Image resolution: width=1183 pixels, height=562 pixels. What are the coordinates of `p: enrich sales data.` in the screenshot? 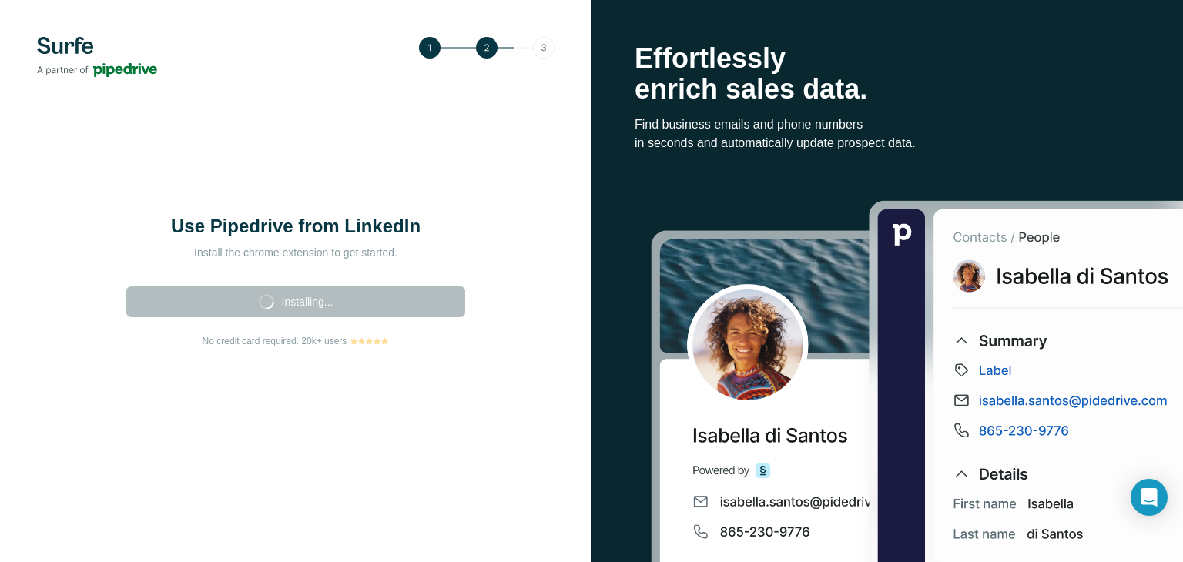 It's located at (887, 89).